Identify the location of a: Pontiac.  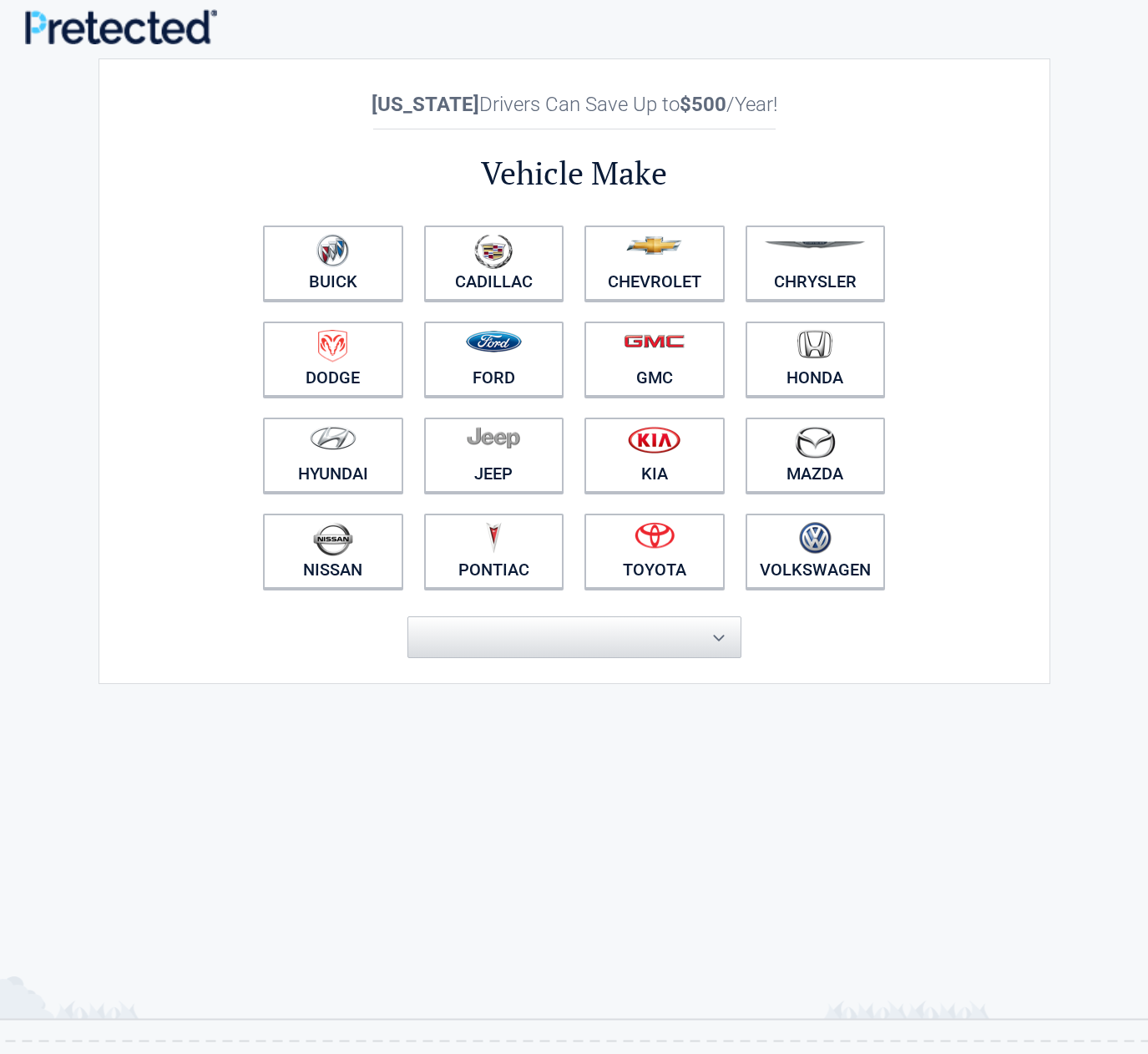
(494, 551).